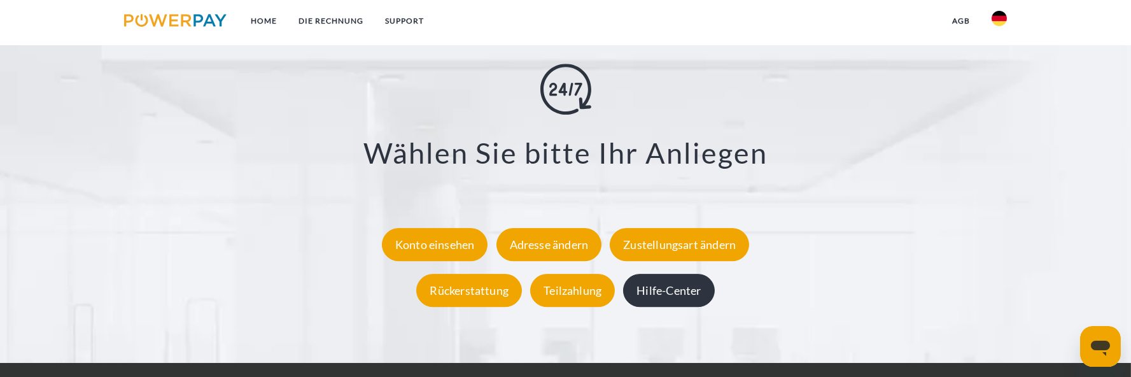 The width and height of the screenshot is (1131, 377). What do you see at coordinates (549, 244) in the screenshot?
I see `a: Adresse ändern` at bounding box center [549, 244].